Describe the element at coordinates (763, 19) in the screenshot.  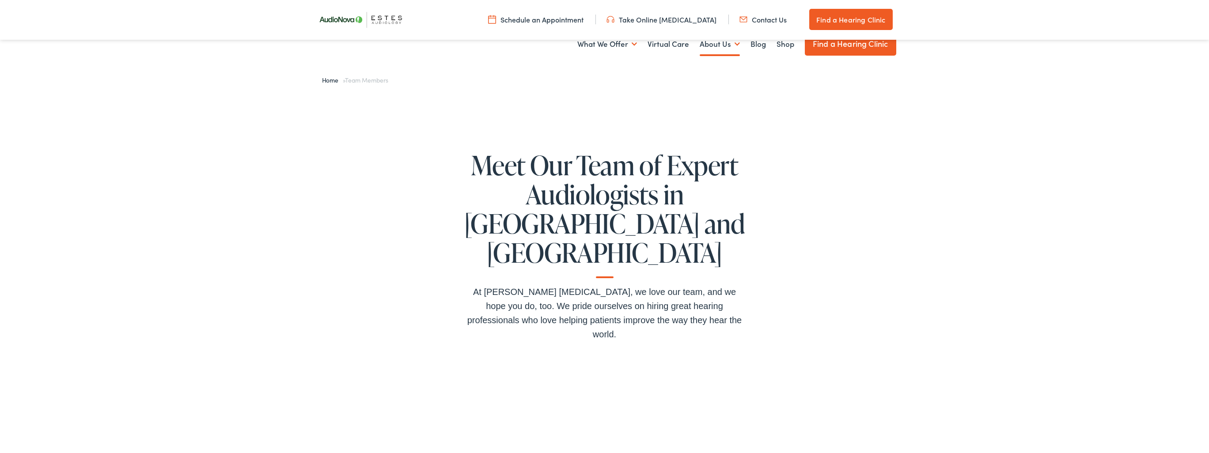
I see `a: Contact Us` at that location.